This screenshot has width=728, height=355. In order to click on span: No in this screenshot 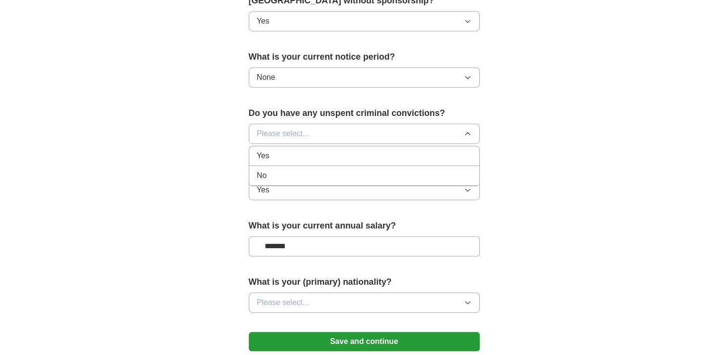, I will do `click(262, 176)`.